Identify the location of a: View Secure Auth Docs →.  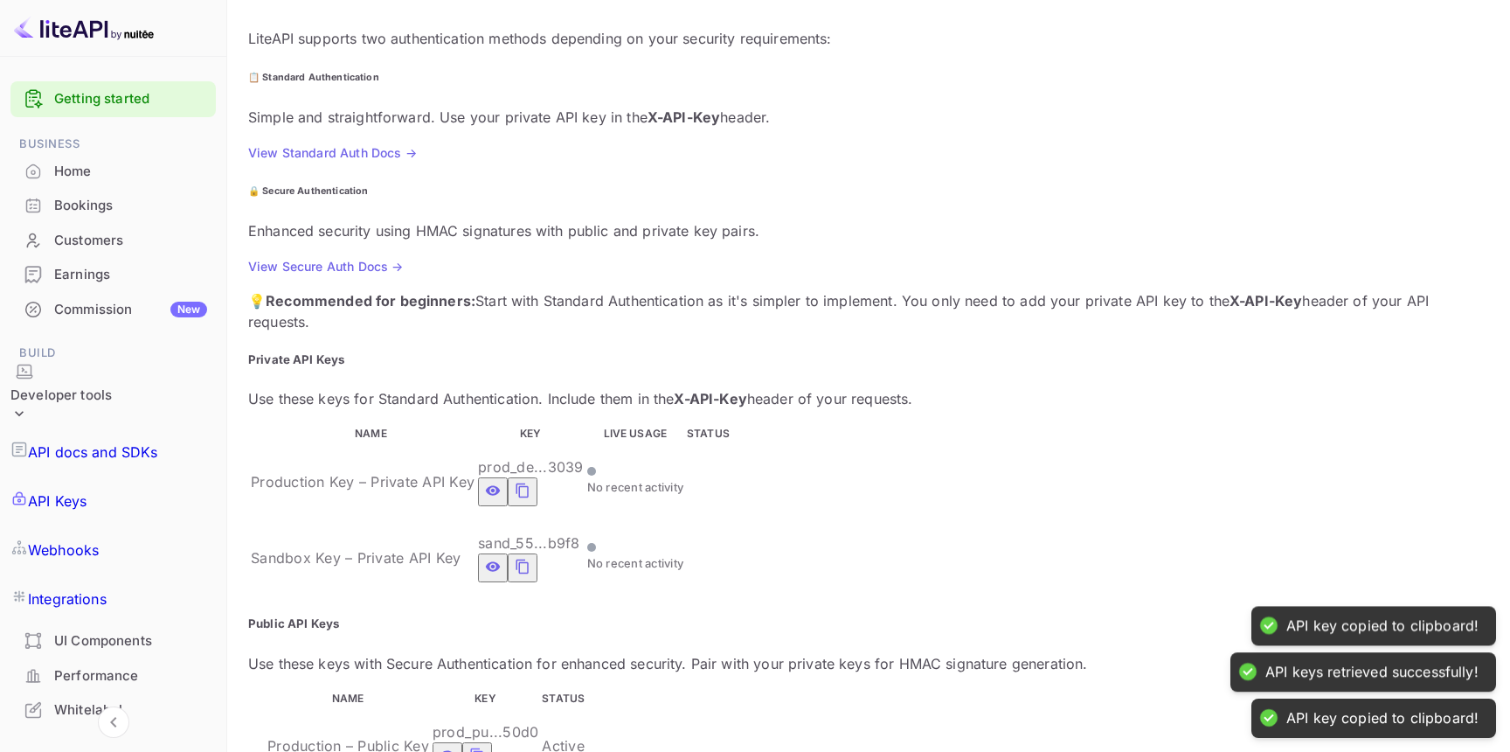
(325, 266).